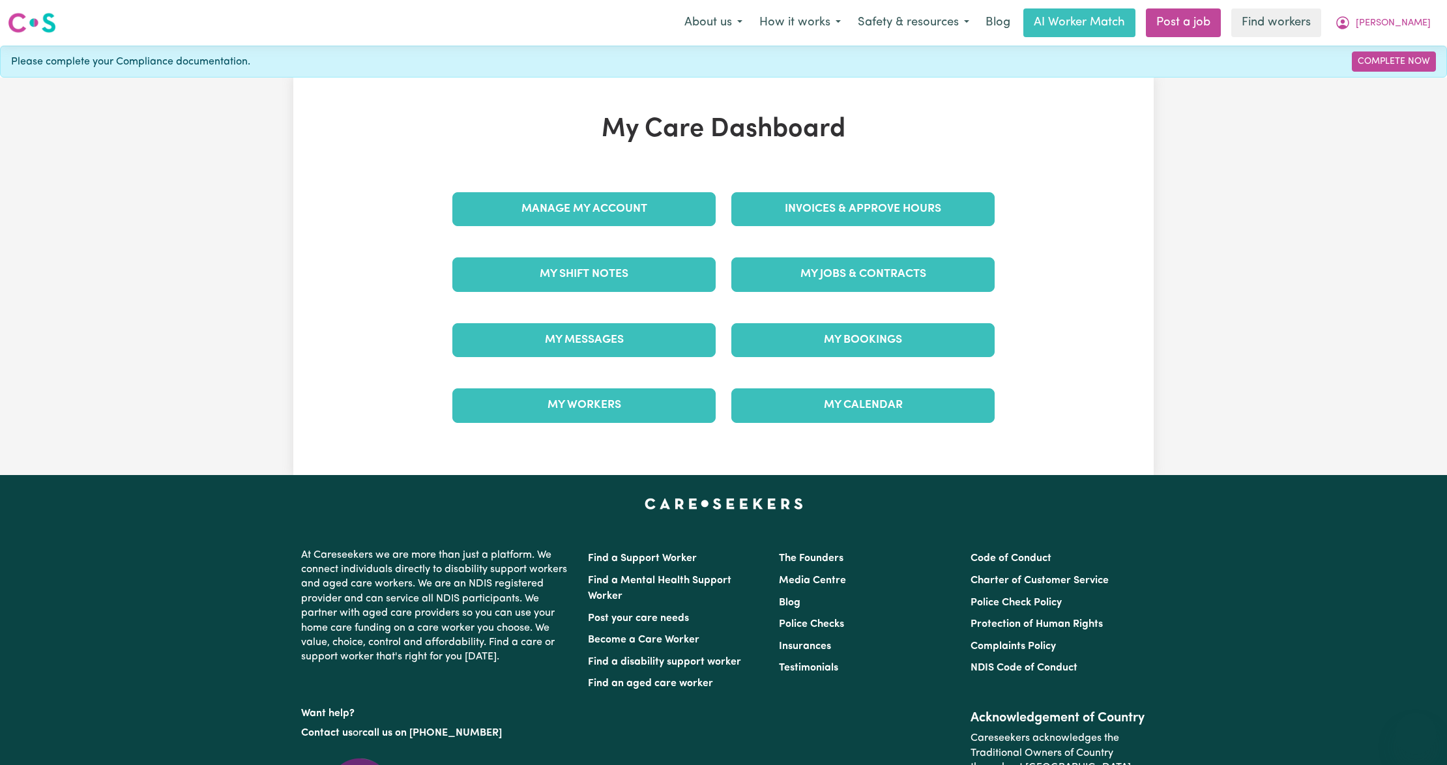  I want to click on a: Charter of Customer Service, so click(1039, 581).